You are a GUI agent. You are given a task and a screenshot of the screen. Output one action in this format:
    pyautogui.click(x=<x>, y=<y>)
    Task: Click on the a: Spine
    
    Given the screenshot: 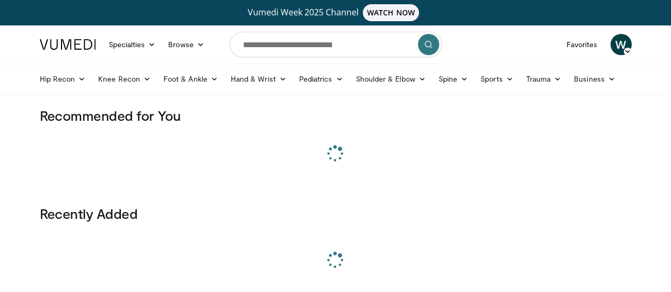 What is the action you would take?
    pyautogui.click(x=453, y=79)
    